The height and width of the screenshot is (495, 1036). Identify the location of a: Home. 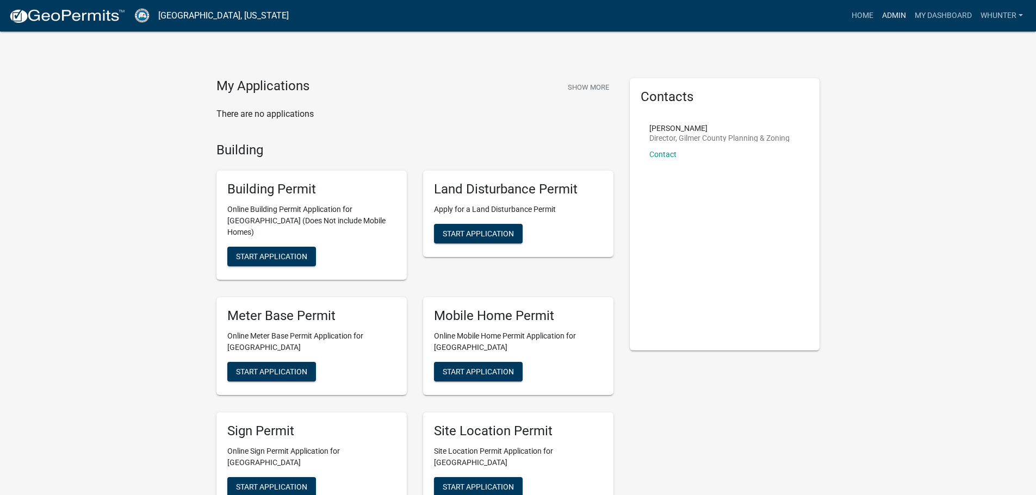
(862, 16).